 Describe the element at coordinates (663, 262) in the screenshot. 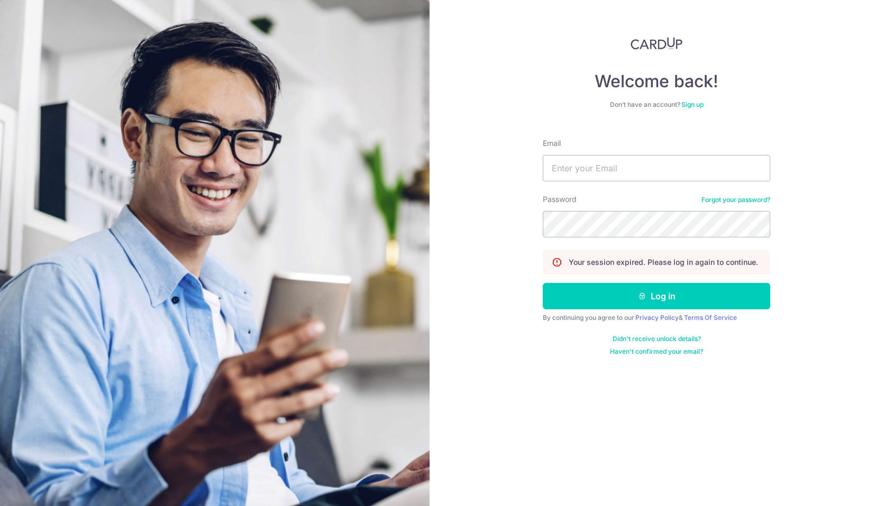

I see `p: Your session expired. Please log in again to continue.` at that location.